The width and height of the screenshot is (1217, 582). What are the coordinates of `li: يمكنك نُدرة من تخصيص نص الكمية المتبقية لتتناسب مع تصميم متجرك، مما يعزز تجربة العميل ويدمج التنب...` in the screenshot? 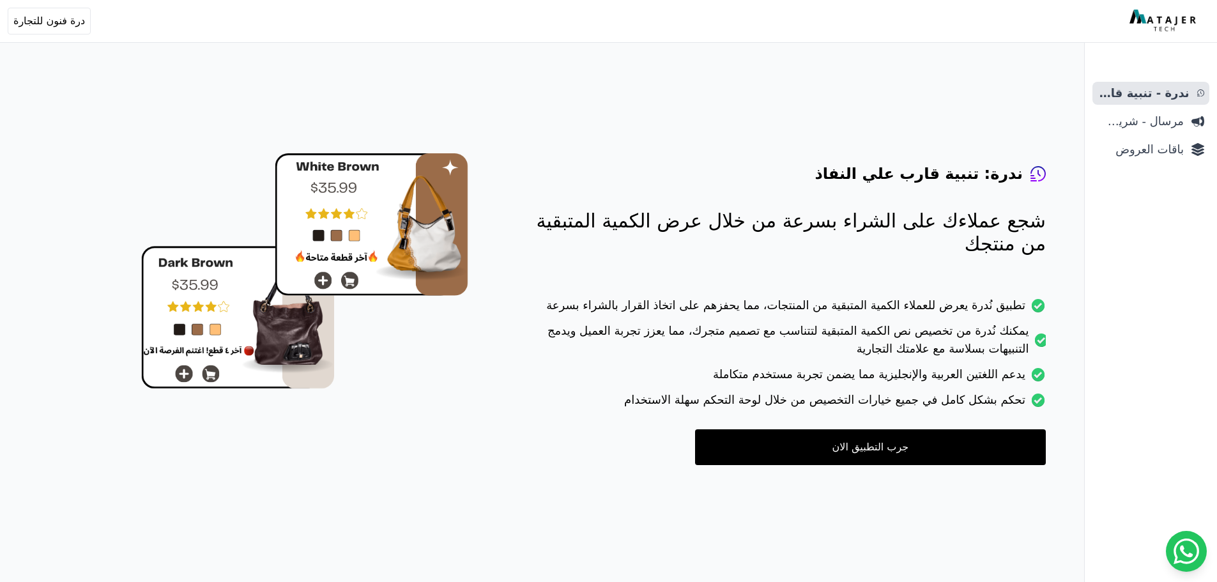 It's located at (783, 344).